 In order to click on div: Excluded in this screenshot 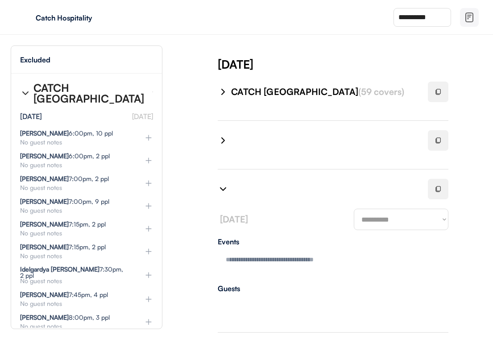, I will do `click(35, 60)`.